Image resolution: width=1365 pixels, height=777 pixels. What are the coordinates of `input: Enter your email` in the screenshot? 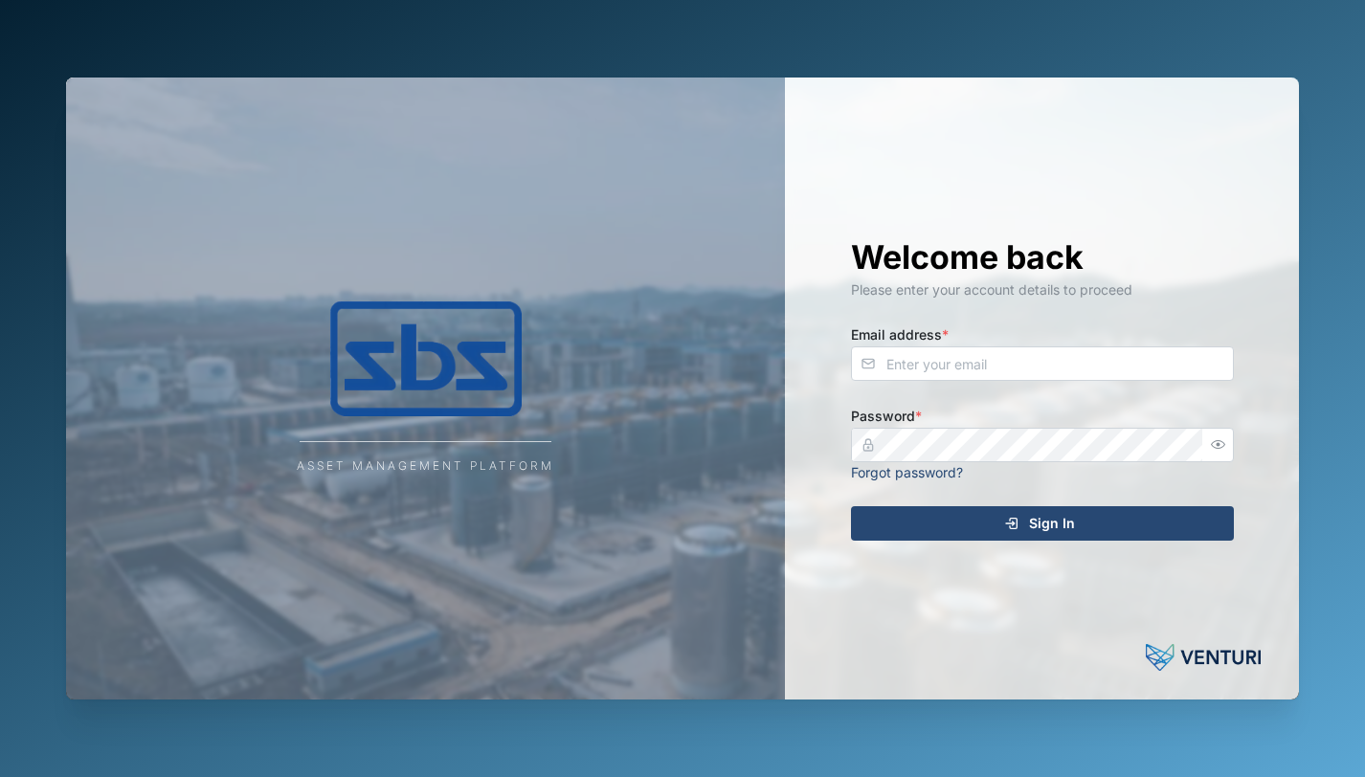 It's located at (1042, 364).